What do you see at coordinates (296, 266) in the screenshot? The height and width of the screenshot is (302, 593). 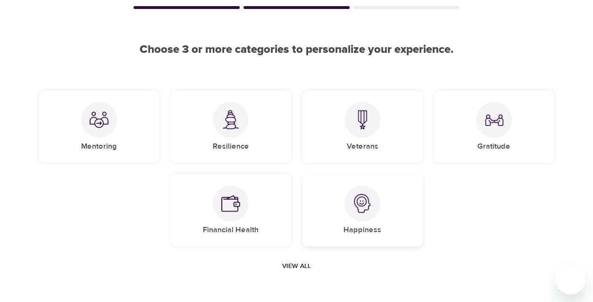 I see `button: View all` at bounding box center [296, 266].